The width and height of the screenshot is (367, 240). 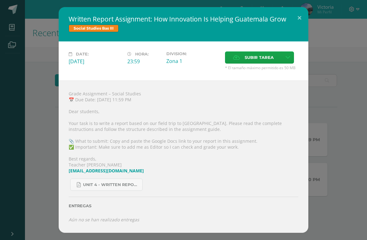 I want to click on span: Hora:, so click(x=142, y=54).